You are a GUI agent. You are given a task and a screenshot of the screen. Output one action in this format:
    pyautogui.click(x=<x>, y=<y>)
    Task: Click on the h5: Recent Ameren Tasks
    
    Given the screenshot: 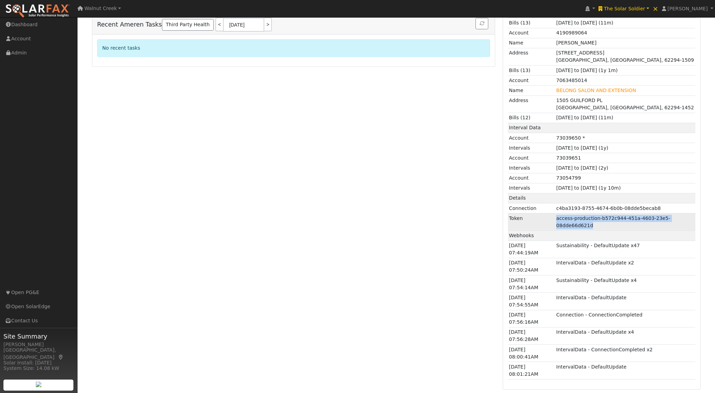 What is the action you would take?
    pyautogui.click(x=293, y=25)
    